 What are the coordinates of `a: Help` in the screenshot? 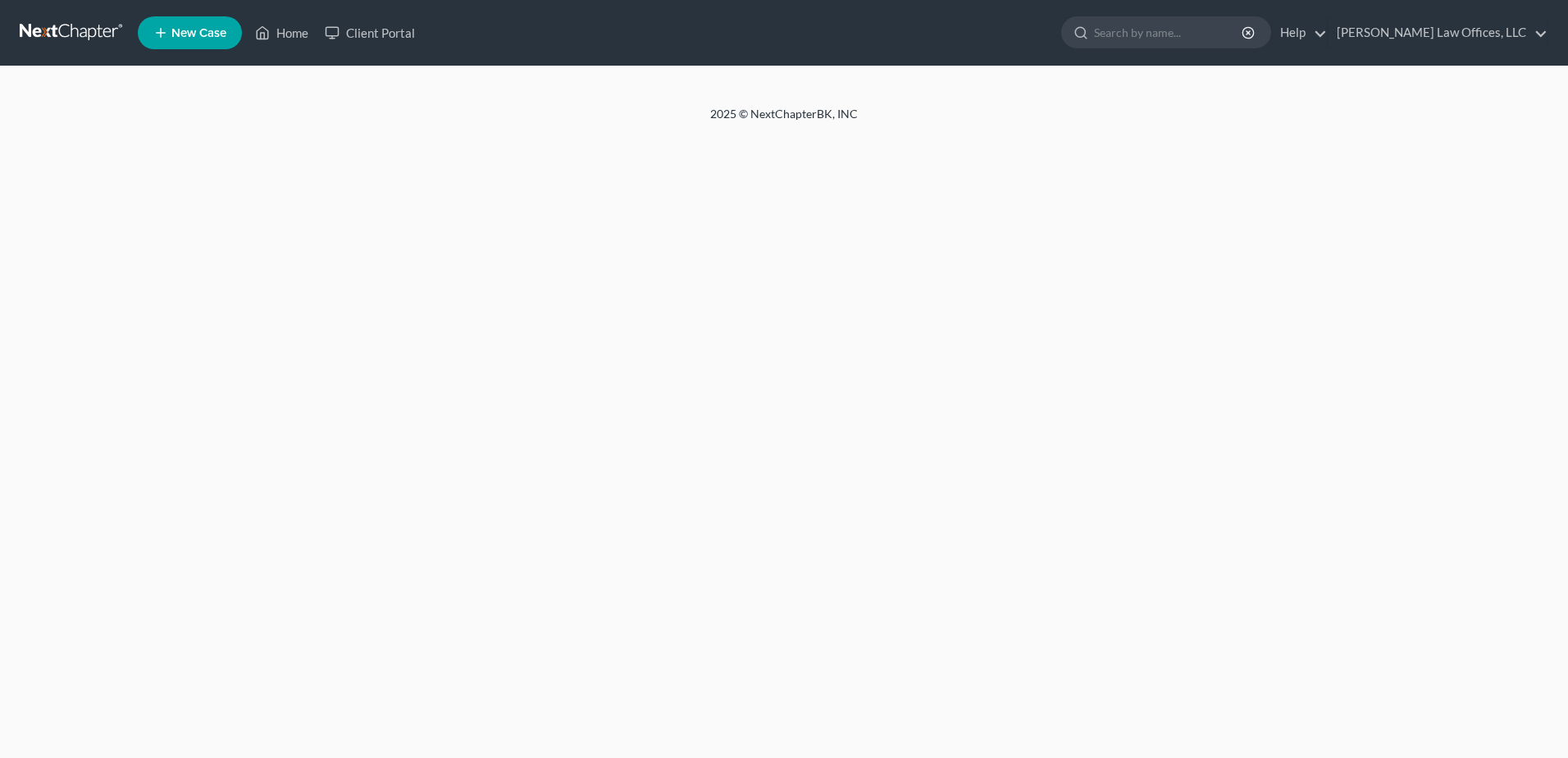 It's located at (1299, 33).